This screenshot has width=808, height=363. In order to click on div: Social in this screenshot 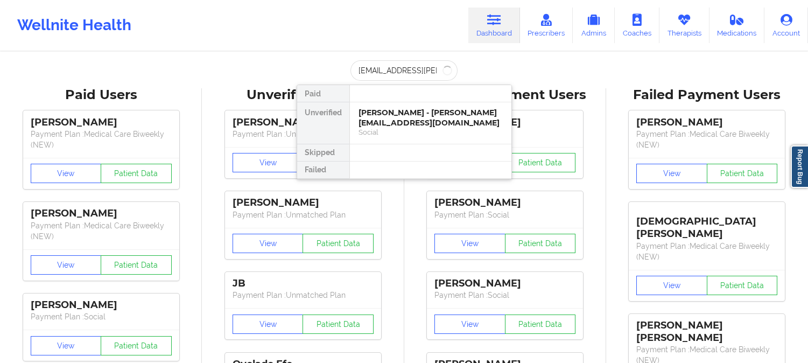, I will do `click(431, 132)`.